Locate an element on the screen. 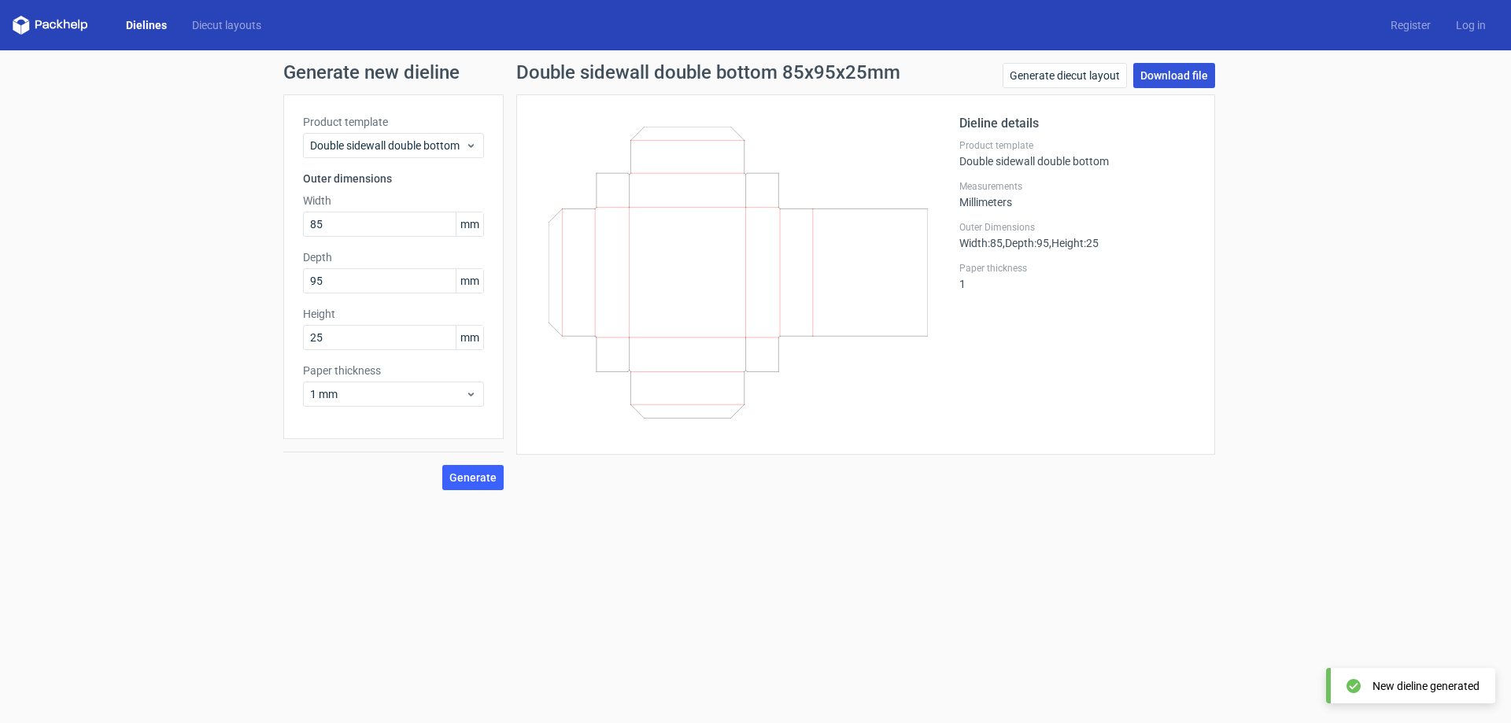  a: Log in is located at coordinates (1470, 25).